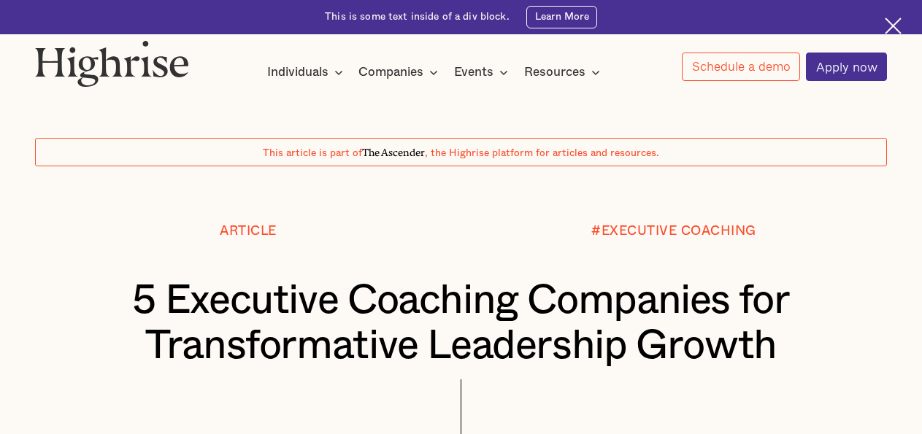 The height and width of the screenshot is (434, 922). What do you see at coordinates (892, 26) in the screenshot?
I see `img: Cross icon` at bounding box center [892, 26].